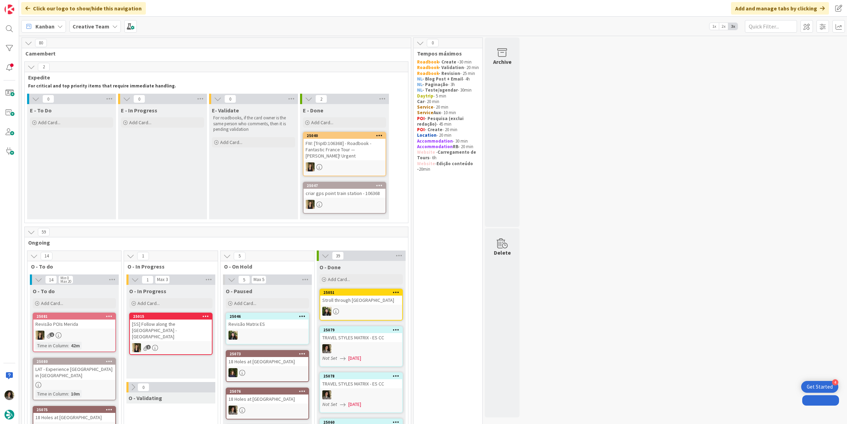  Describe the element at coordinates (253, 124) in the screenshot. I see `p: For roadbooks, if the card owner is the same person who comments, then it is pending validation` at that location.